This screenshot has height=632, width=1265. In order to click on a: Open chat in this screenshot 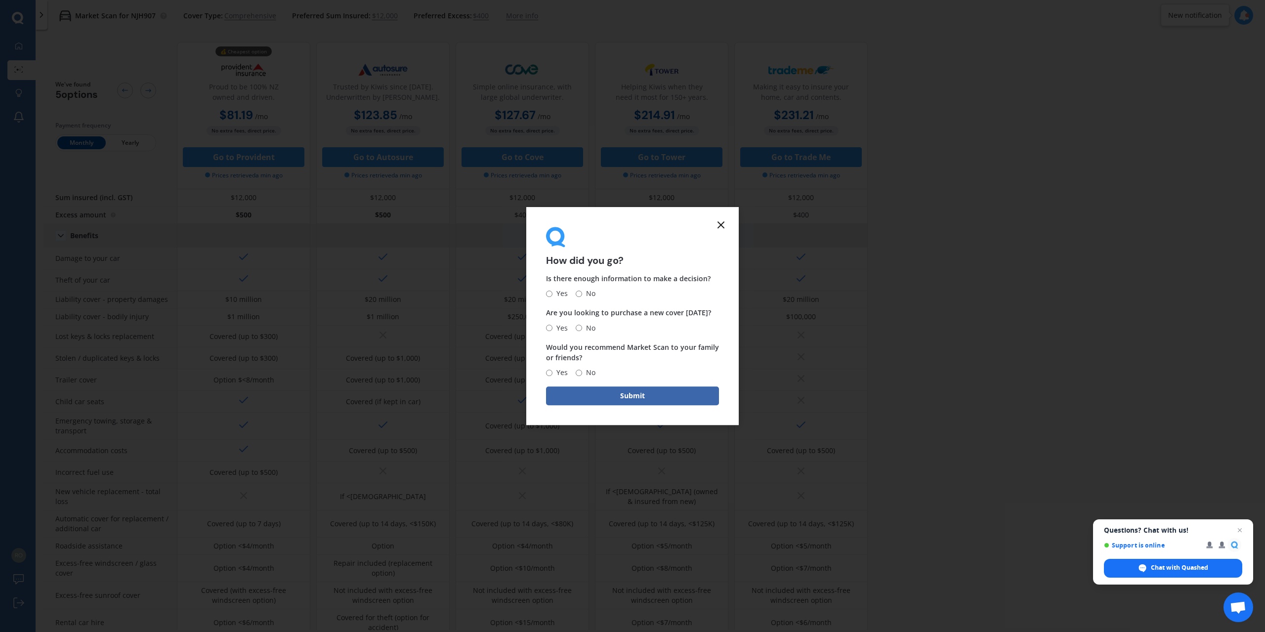, I will do `click(1238, 607)`.